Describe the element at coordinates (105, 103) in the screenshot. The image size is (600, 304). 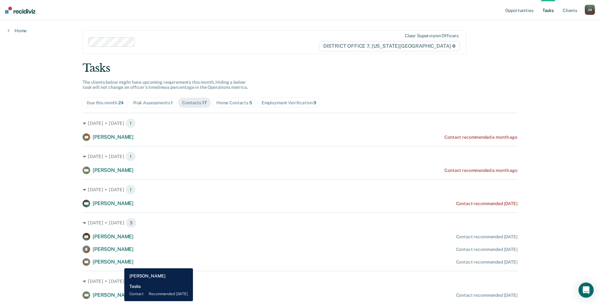
I see `div: Due this month` at that location.